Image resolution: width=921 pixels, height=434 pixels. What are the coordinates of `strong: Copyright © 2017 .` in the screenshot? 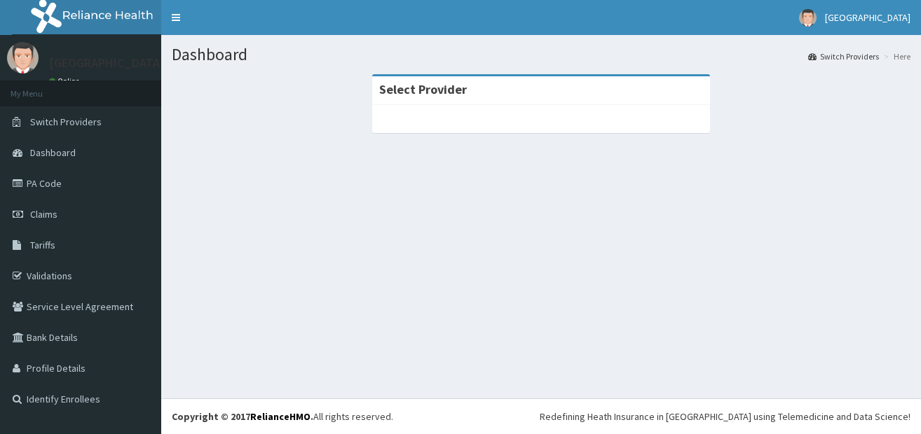 It's located at (242, 417).